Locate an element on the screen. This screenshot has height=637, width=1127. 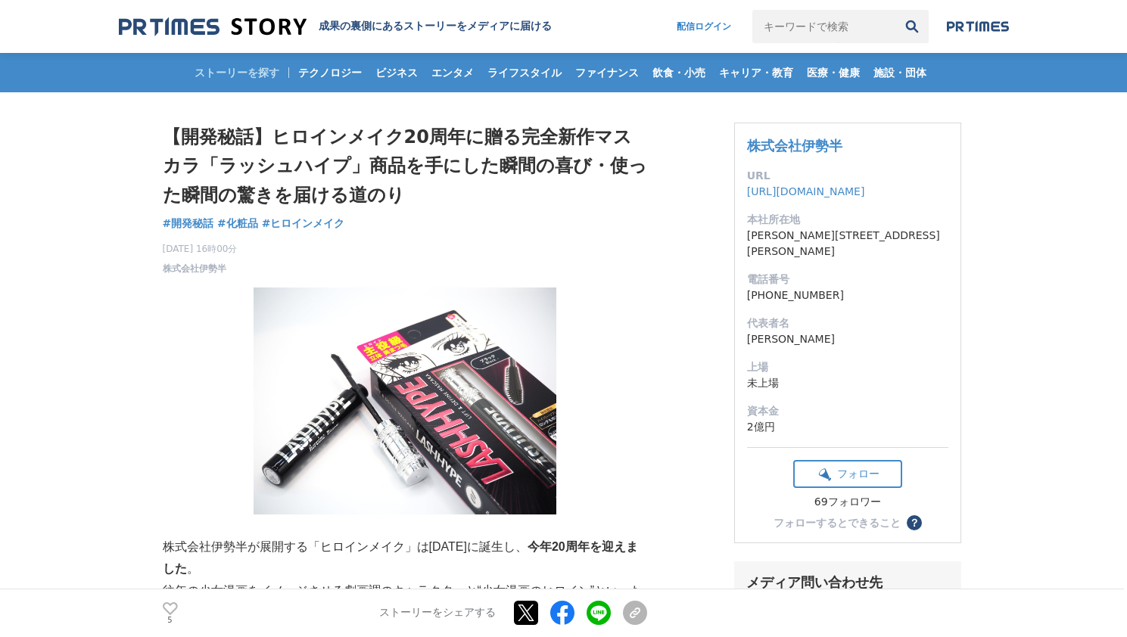
a: 施設・団体 is located at coordinates (900, 73).